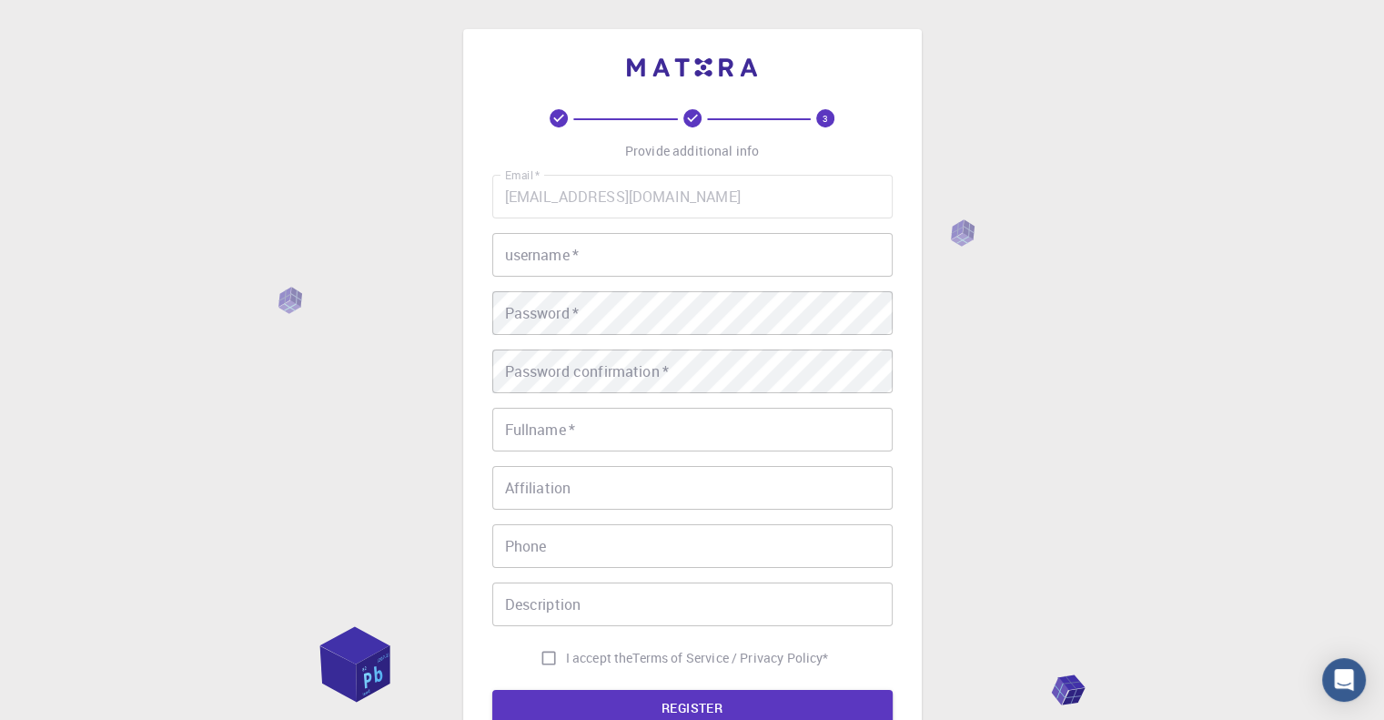 This screenshot has width=1384, height=720. What do you see at coordinates (730, 658) in the screenshot?
I see `a: Terms of Service / Privacy Policy*` at bounding box center [730, 658].